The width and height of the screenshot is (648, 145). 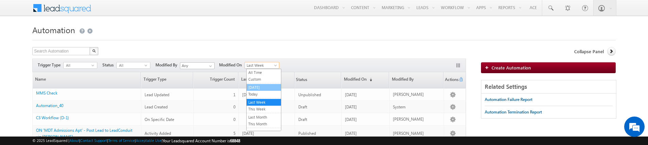 What do you see at coordinates (309, 95) in the screenshot?
I see `span: Unpublished` at bounding box center [309, 95].